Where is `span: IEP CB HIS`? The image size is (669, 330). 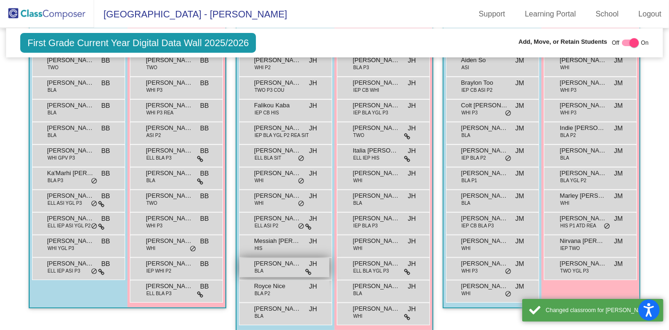
span: IEP CB HIS is located at coordinates (267, 112).